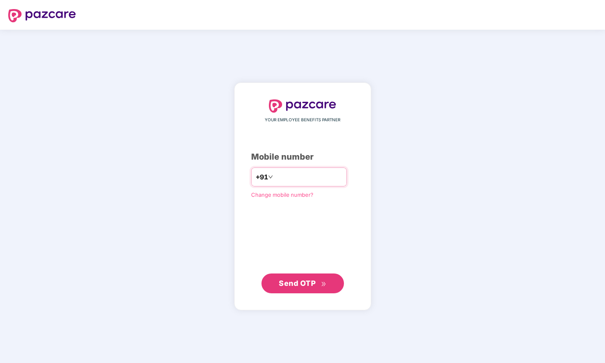  What do you see at coordinates (282, 195) in the screenshot?
I see `a: Change mobile number?` at bounding box center [282, 195].